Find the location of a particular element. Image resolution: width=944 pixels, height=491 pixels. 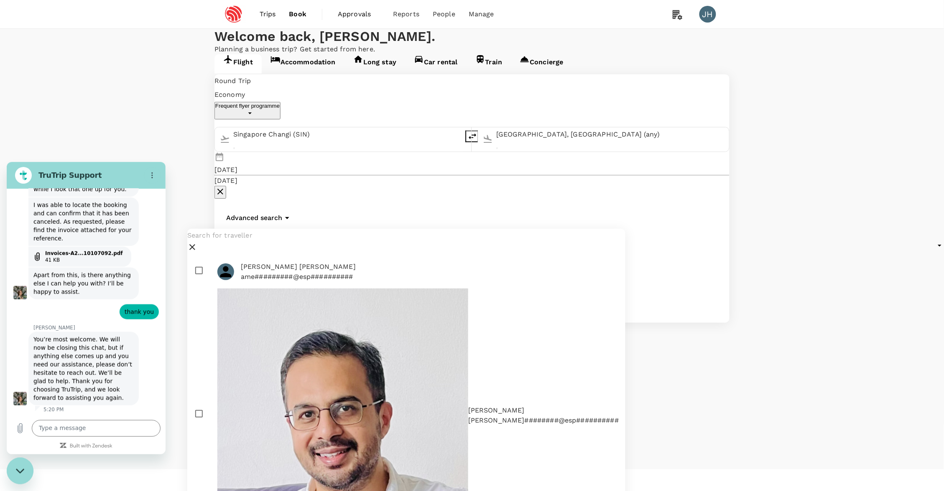

input: Search for traveller is located at coordinates (406, 236).